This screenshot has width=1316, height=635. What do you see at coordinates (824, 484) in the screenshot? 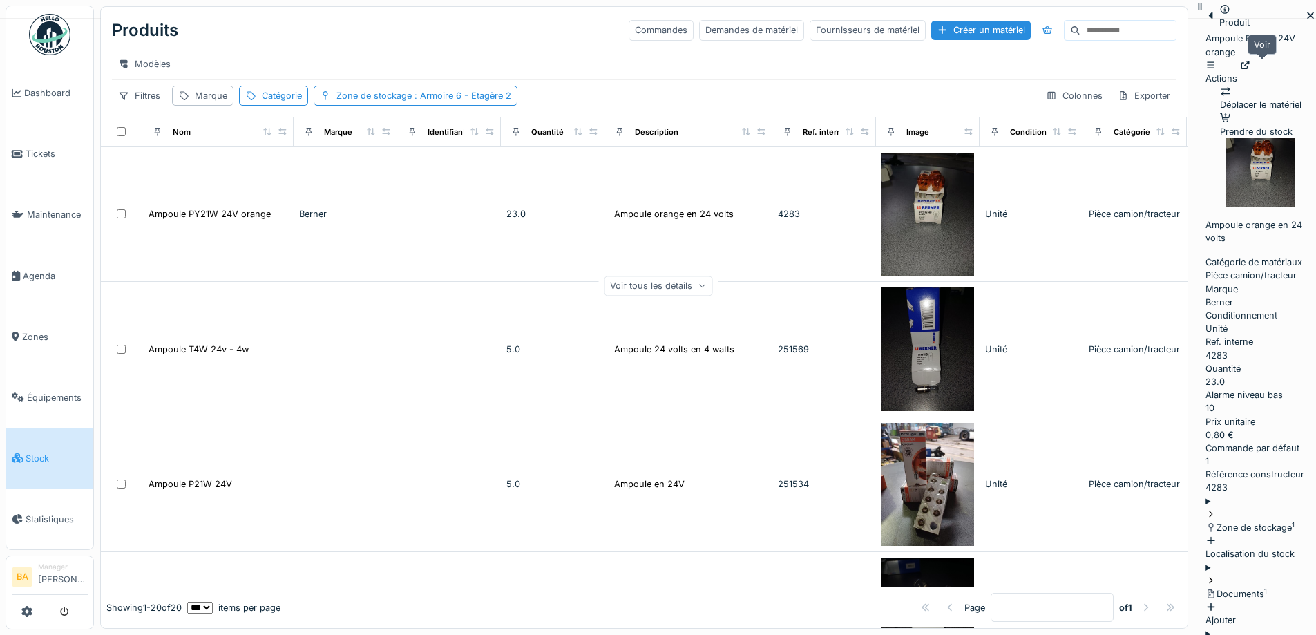
I see `div: 251534` at bounding box center [824, 484].